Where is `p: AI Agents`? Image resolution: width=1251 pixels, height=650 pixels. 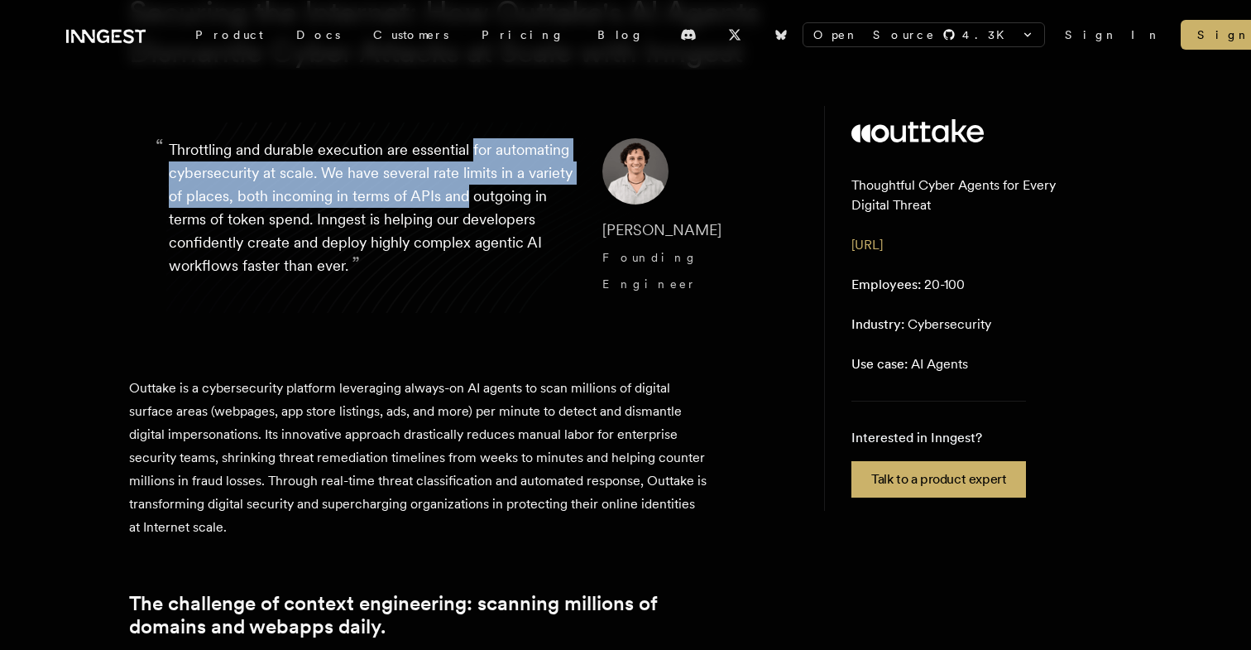 p: AI Agents is located at coordinates (909, 364).